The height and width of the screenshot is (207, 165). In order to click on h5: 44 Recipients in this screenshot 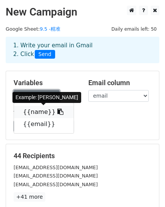, I will do `click(82, 156)`.